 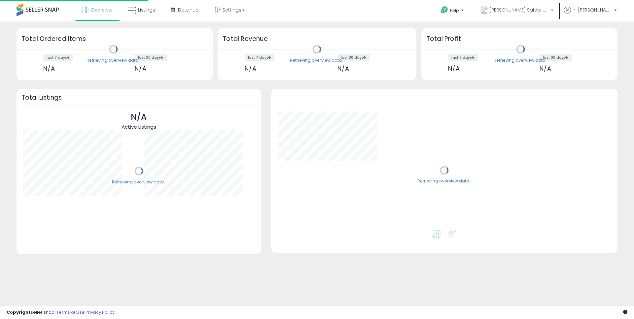 What do you see at coordinates (455, 10) in the screenshot?
I see `span: Help` at bounding box center [455, 10].